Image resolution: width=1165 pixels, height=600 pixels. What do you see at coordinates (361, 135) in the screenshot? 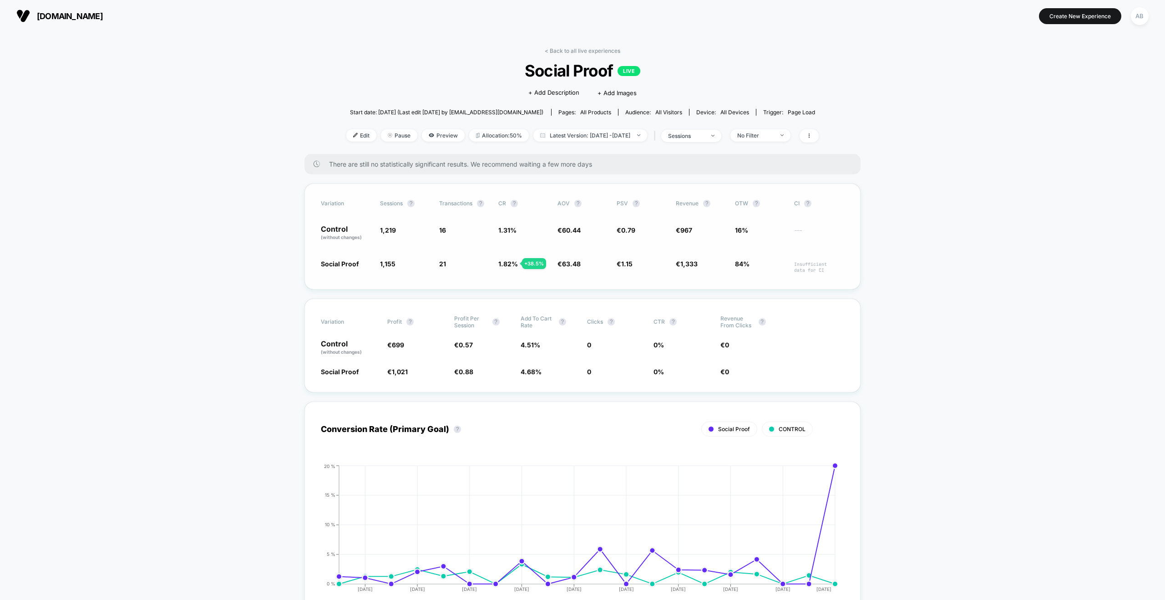
I see `span: Edit` at bounding box center [361, 135].